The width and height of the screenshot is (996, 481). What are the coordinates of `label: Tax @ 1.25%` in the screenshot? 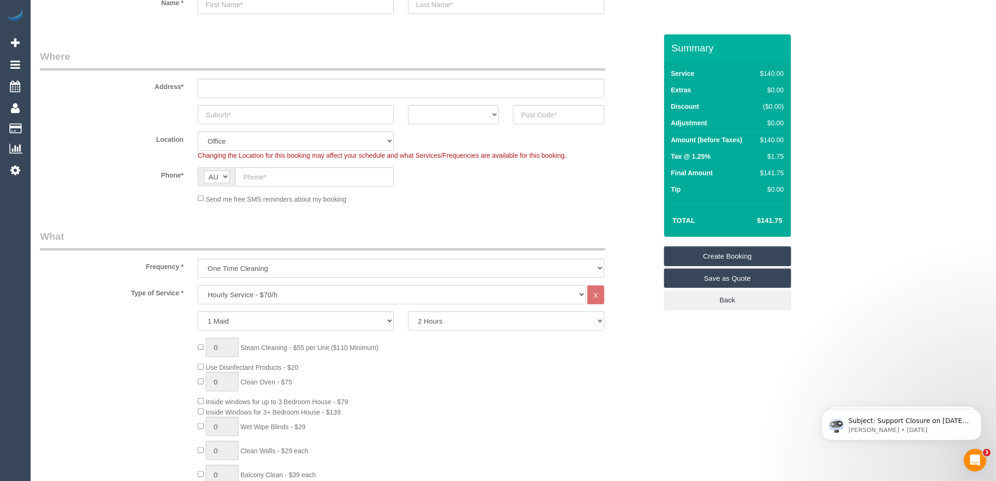 It's located at (691, 156).